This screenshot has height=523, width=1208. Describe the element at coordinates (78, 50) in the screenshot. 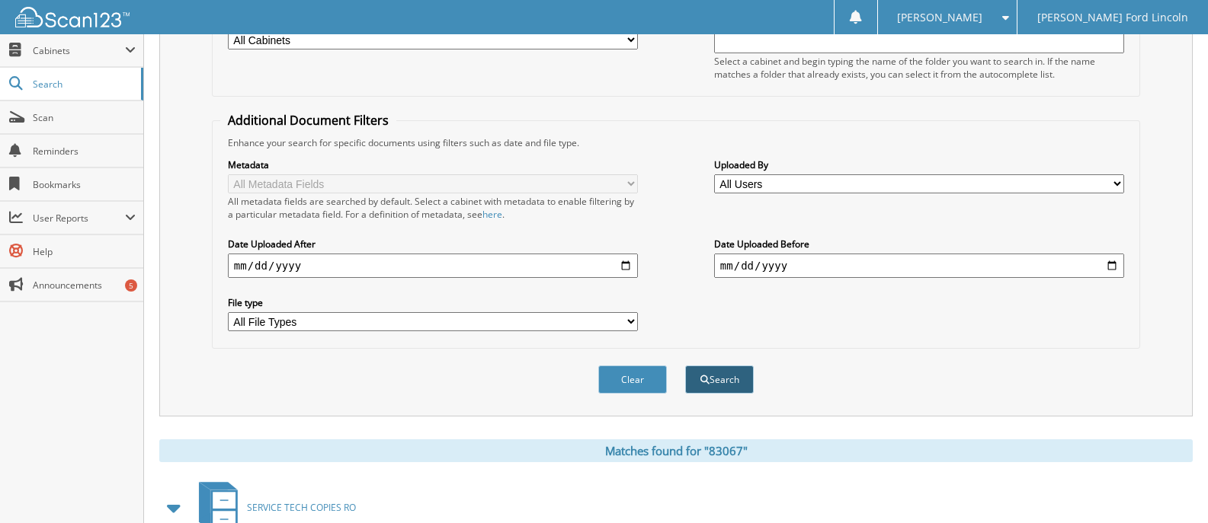

I see `span: Cabinets` at that location.